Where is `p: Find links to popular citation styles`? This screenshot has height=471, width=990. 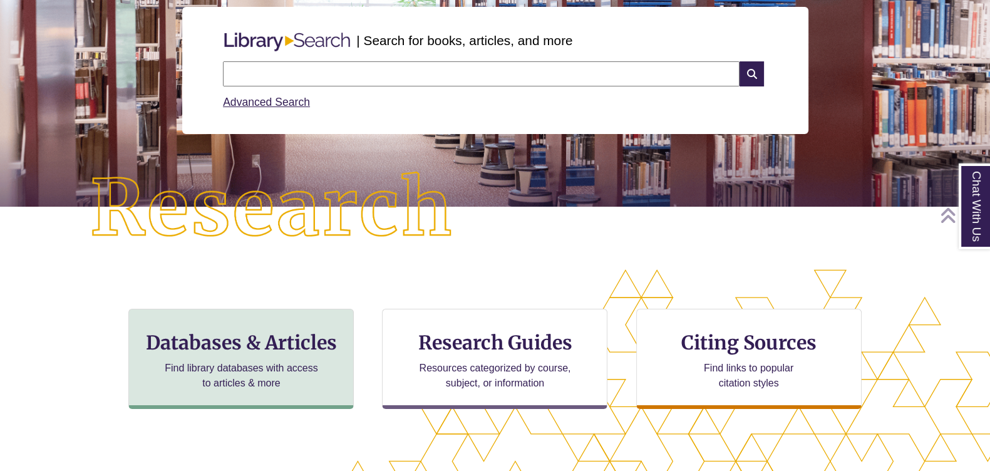 p: Find links to popular citation styles is located at coordinates (748, 376).